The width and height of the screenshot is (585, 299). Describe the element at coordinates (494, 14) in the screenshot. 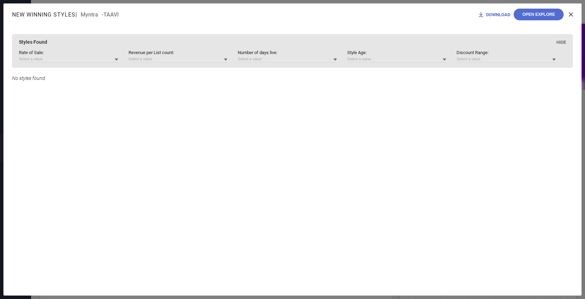

I see `div: Download` at that location.